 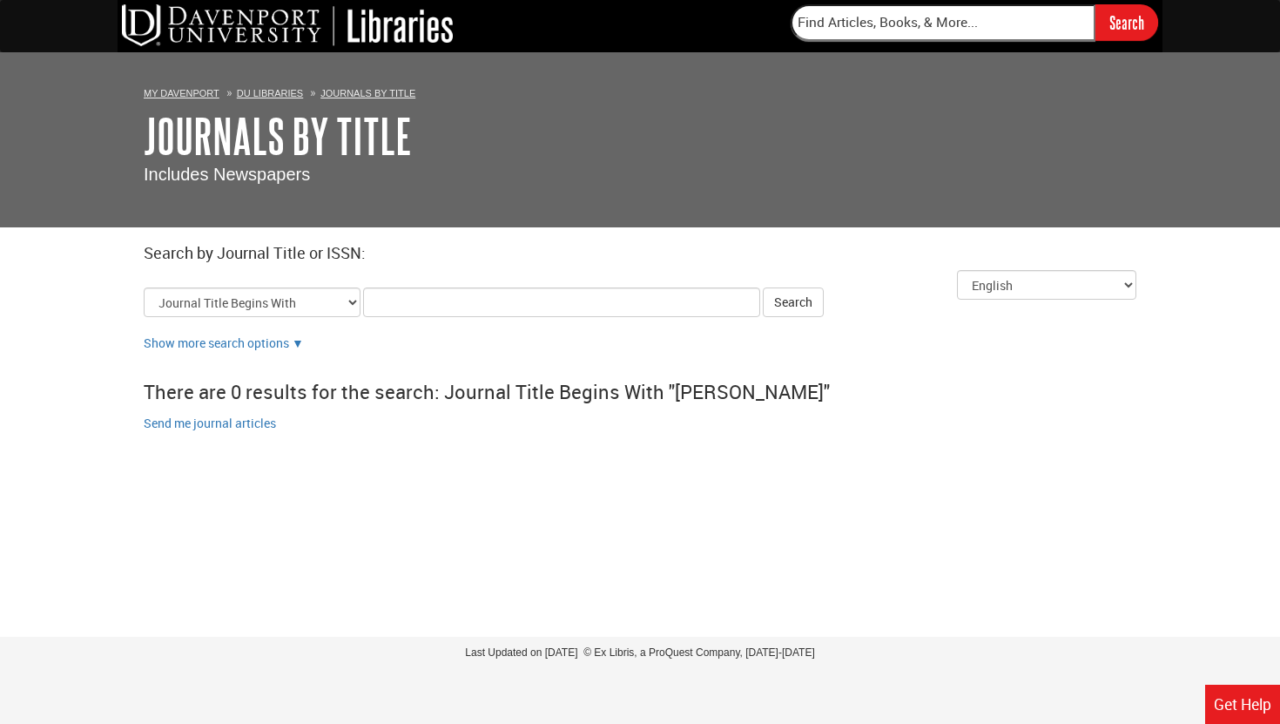 What do you see at coordinates (210, 422) in the screenshot?
I see `a: Send me journal articles` at bounding box center [210, 422].